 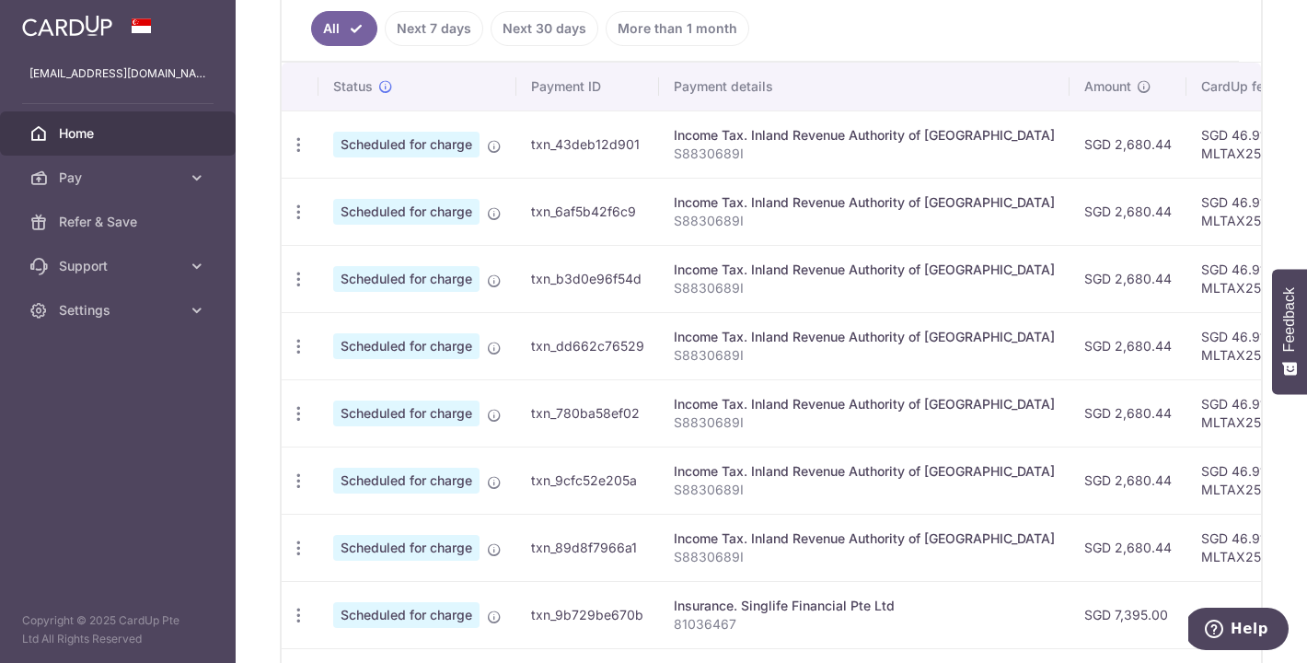 I want to click on a: Next 30 days, so click(x=544, y=29).